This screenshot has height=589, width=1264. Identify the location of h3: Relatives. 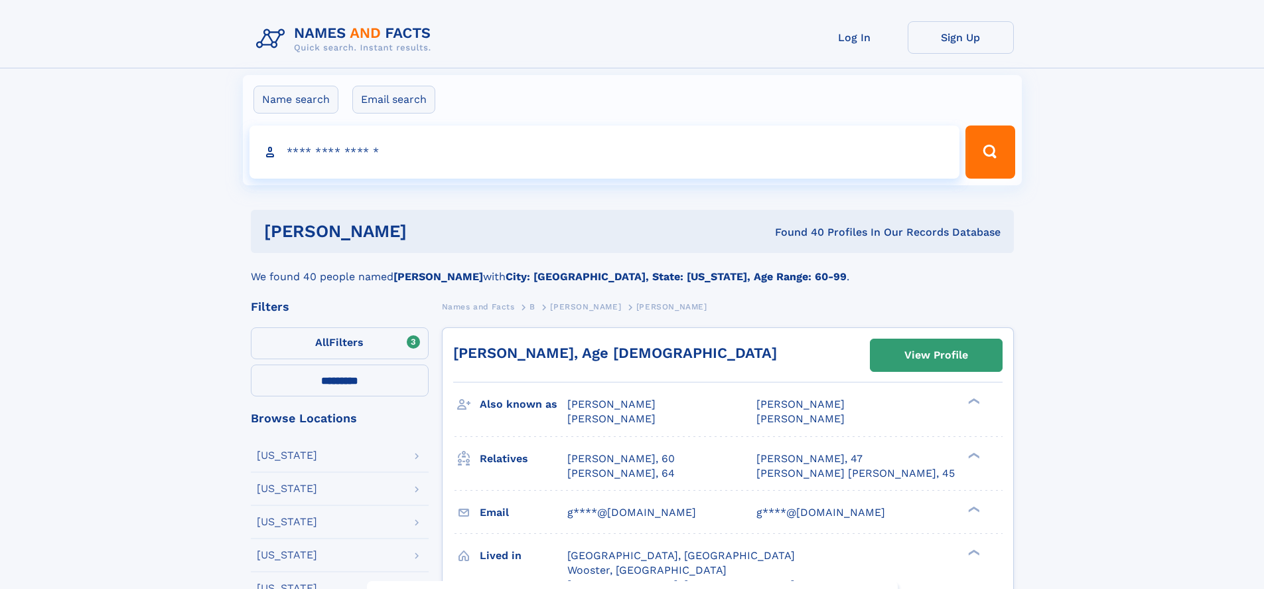
(524, 459).